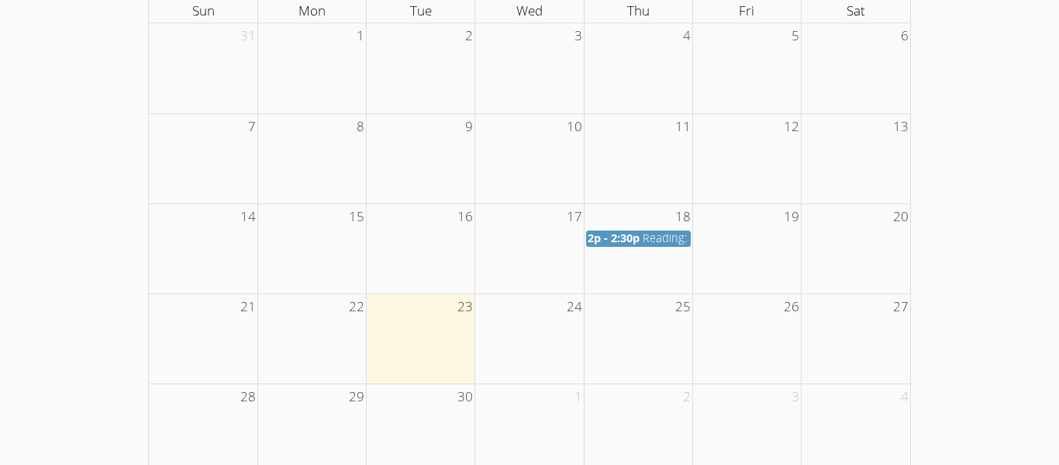 Image resolution: width=1059 pixels, height=465 pixels. What do you see at coordinates (905, 36) in the screenshot?
I see `span: 6` at bounding box center [905, 36].